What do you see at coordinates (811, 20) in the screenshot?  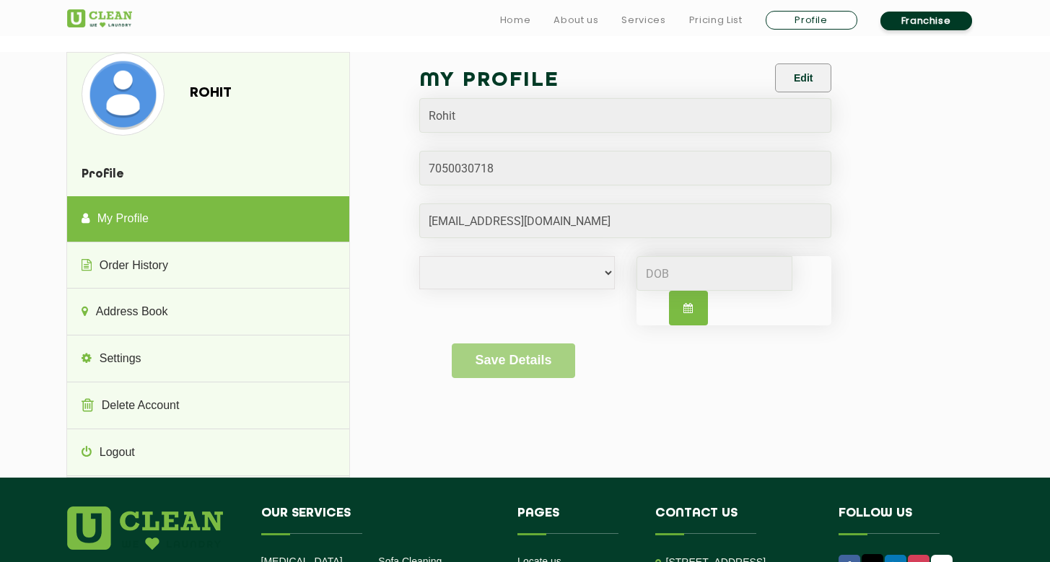 I see `a: Profile` at bounding box center [811, 20].